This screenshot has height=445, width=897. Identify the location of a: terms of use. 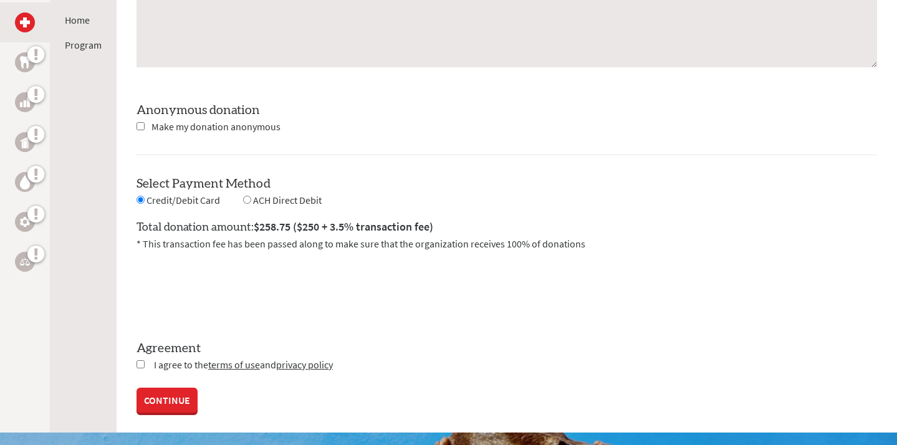
(234, 365).